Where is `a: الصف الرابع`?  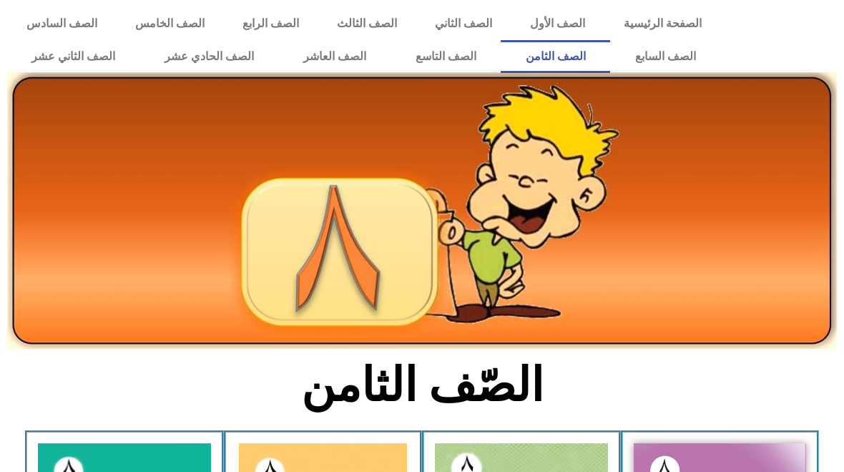 a: الصف الرابع is located at coordinates (271, 24).